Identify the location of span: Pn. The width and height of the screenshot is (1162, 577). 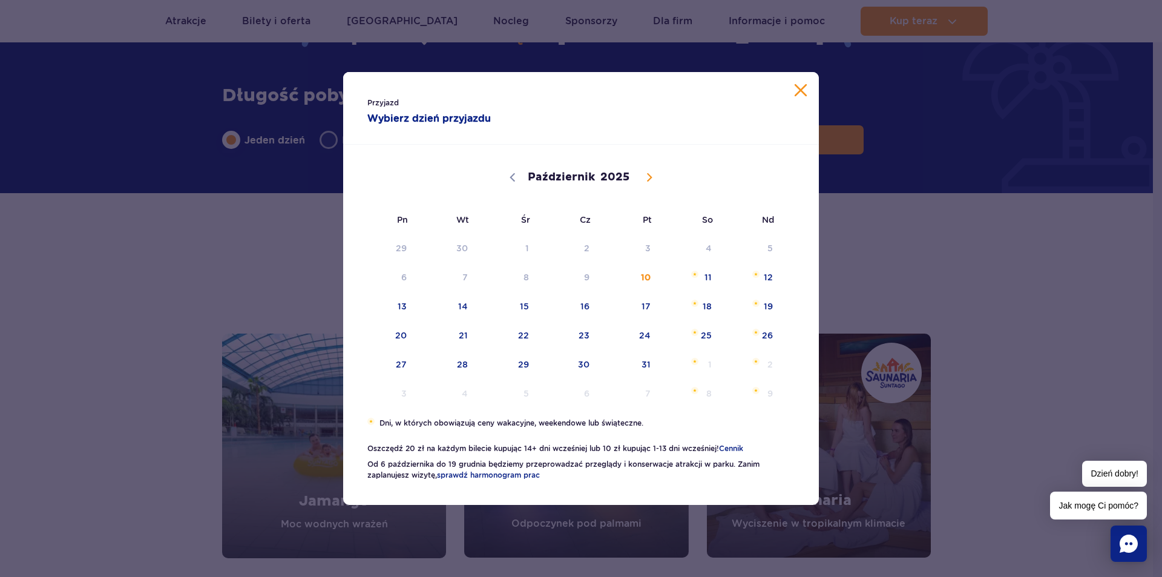
(385, 220).